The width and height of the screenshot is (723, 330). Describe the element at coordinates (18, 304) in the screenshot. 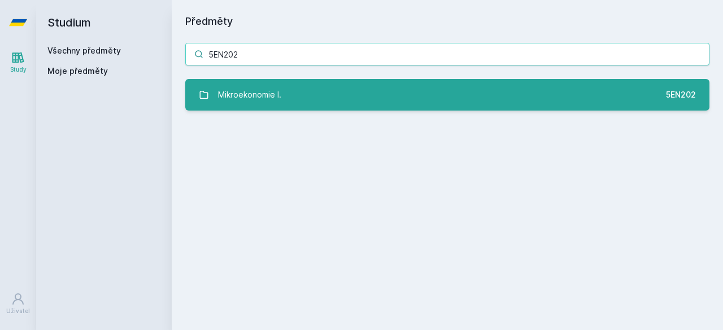

I see `a: Uživatel` at that location.